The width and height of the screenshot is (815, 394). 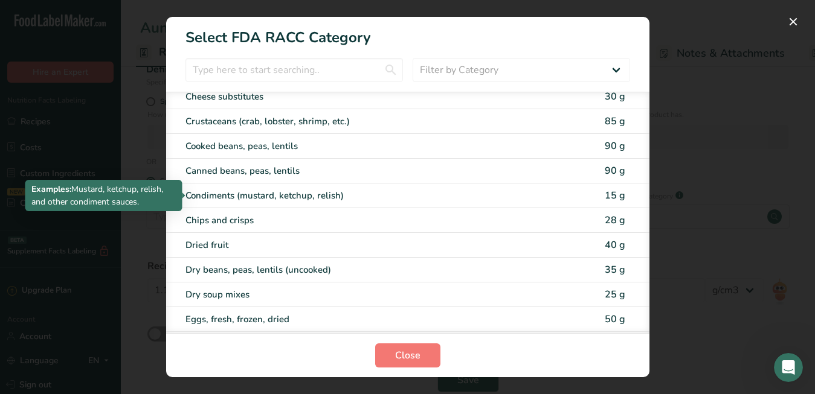 What do you see at coordinates (357, 97) in the screenshot?
I see `div: Cheese substitutes` at bounding box center [357, 97].